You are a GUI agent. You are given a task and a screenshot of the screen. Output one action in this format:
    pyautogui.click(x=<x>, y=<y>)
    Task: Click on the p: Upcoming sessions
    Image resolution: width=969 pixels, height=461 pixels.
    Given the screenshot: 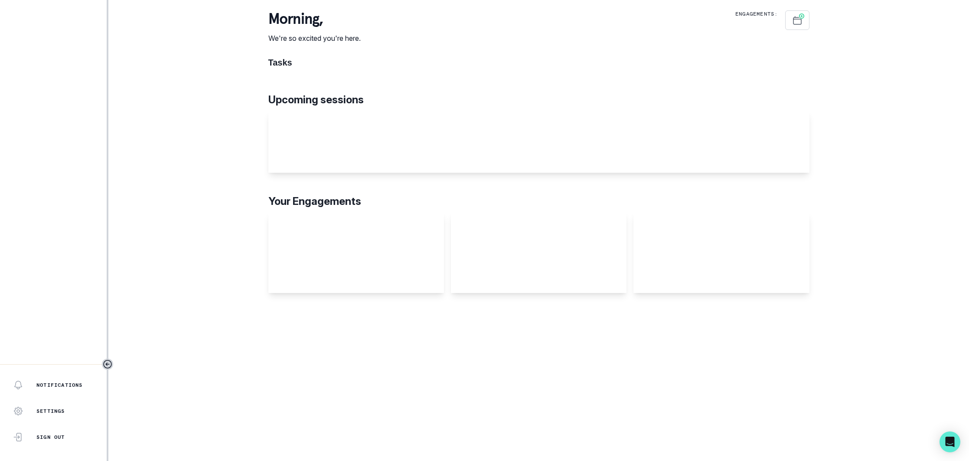 What is the action you would take?
    pyautogui.click(x=539, y=100)
    